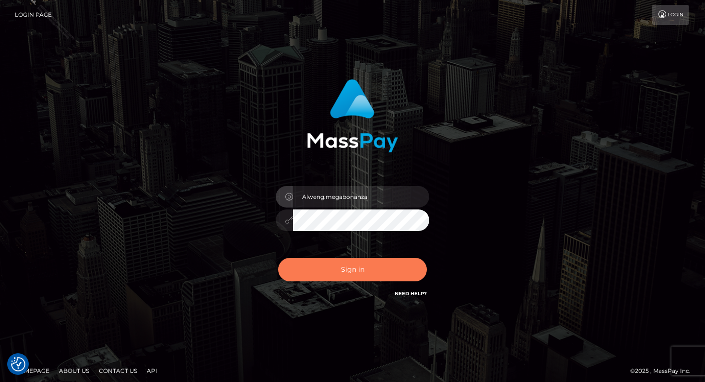  I want to click on a: About Us, so click(74, 371).